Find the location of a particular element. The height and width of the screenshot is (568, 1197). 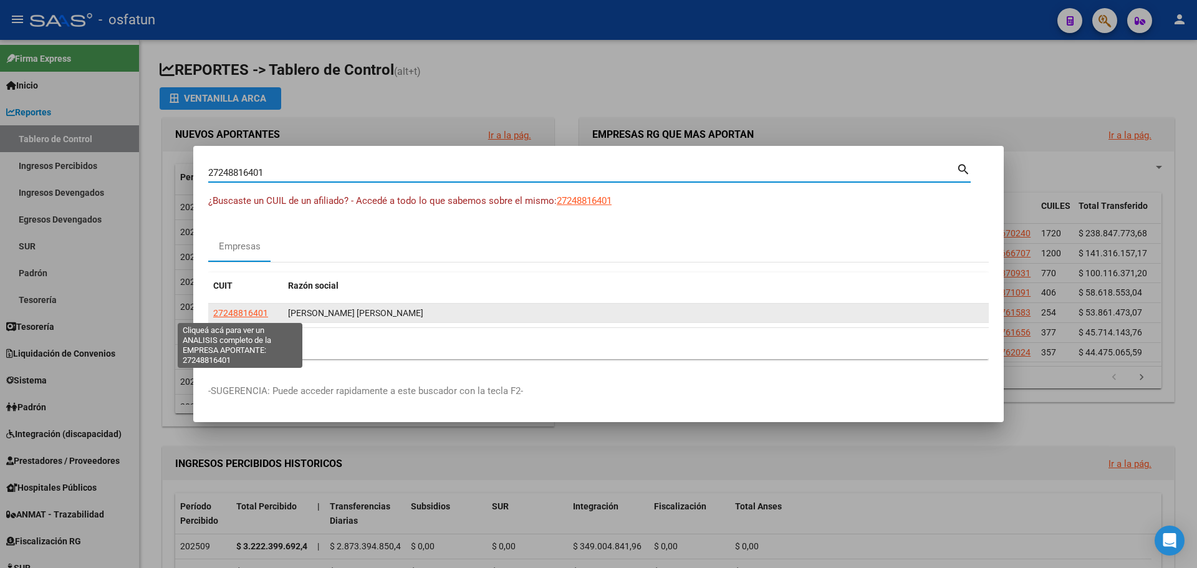

datatable-header-cell: CUIT is located at coordinates (246, 286).